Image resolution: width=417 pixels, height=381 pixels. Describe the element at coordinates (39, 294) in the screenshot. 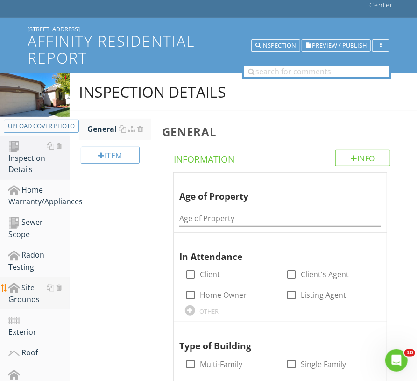

I see `div: Site Grounds` at that location.